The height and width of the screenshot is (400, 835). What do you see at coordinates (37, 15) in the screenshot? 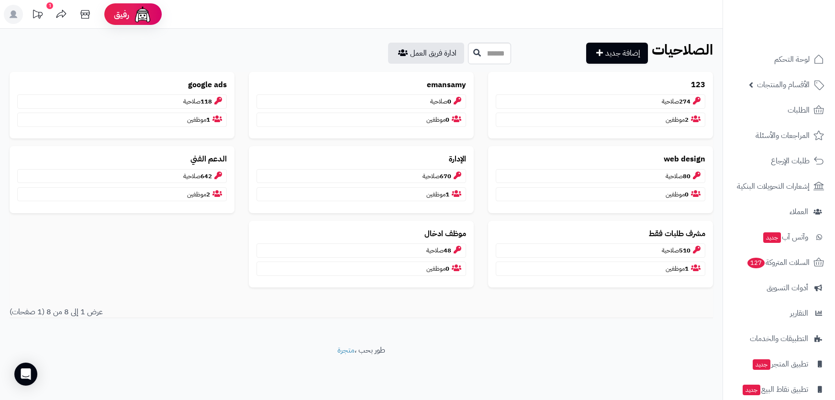
I see `a: تحديثات المنصة` at bounding box center [37, 15].